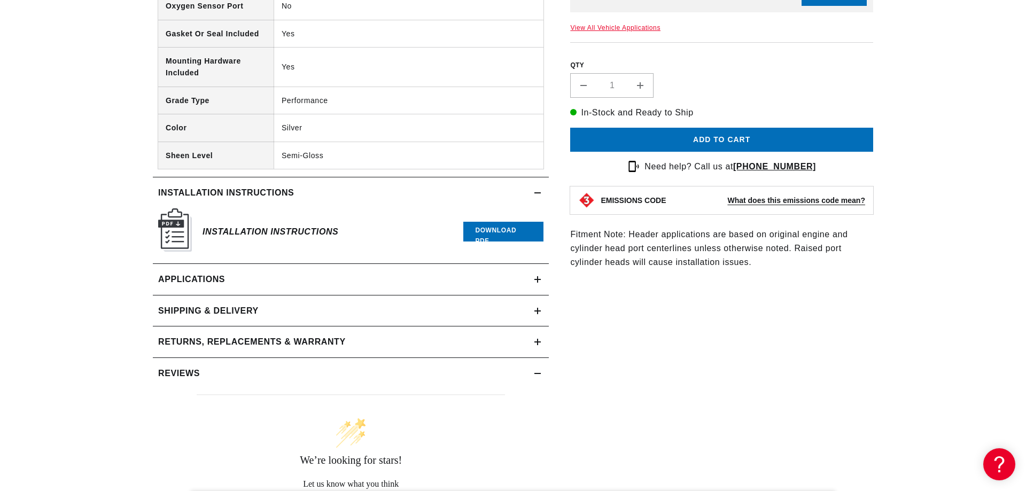 This screenshot has width=1026, height=491. Describe the element at coordinates (216, 128) in the screenshot. I see `th: Color` at that location.